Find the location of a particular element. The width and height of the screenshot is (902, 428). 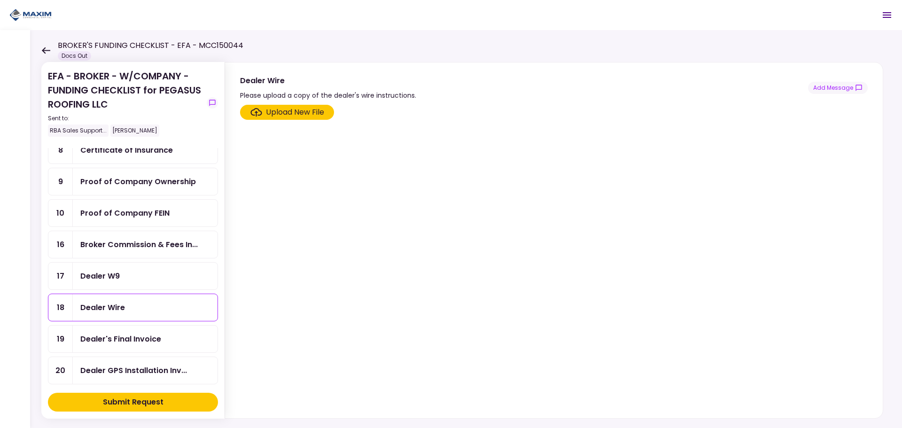

a: 9Proof of Company Ownership is located at coordinates (133, 181).